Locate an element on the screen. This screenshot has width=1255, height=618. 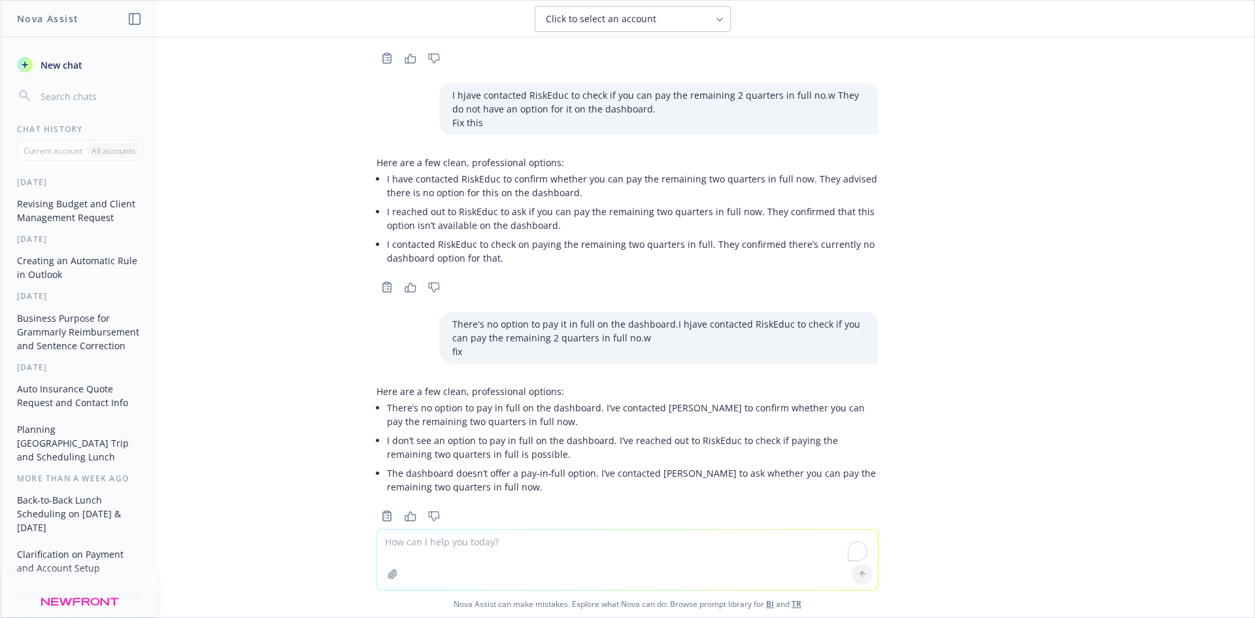
button: New chat is located at coordinates (79, 65).